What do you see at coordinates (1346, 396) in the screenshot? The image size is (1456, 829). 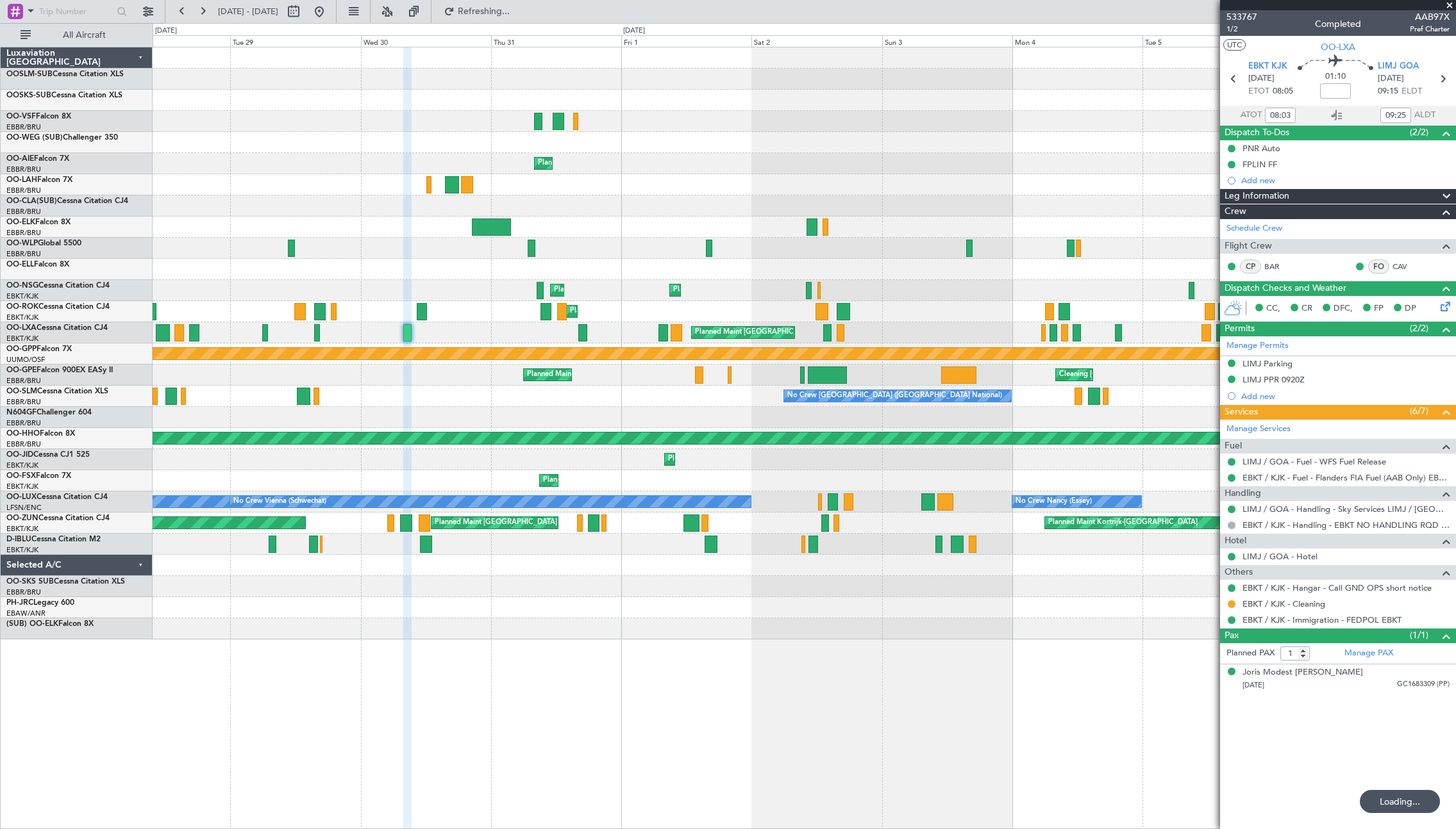 I see `div: Add new` at bounding box center [1346, 396].